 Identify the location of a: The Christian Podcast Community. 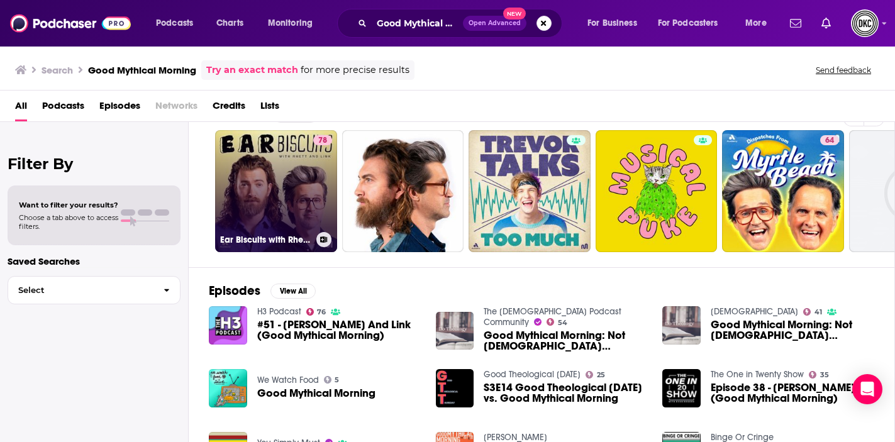
(552, 317).